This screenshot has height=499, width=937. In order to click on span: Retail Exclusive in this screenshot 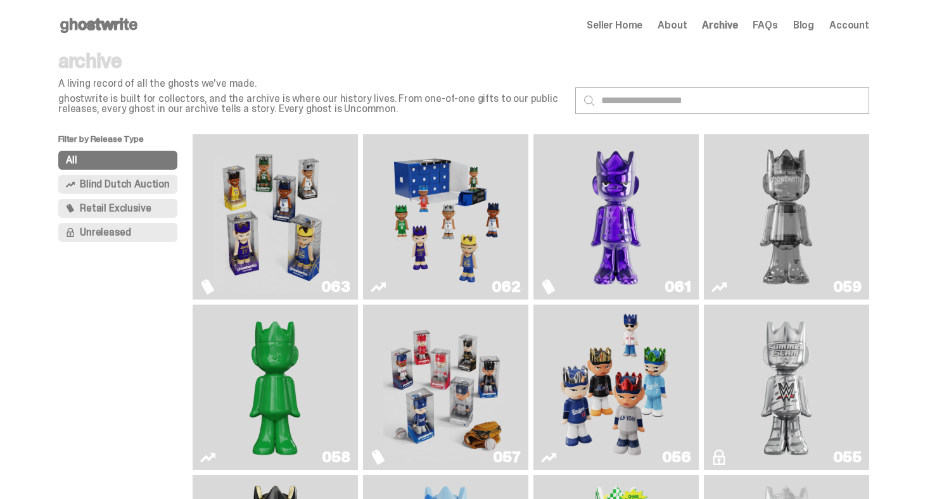, I will do `click(115, 208)`.